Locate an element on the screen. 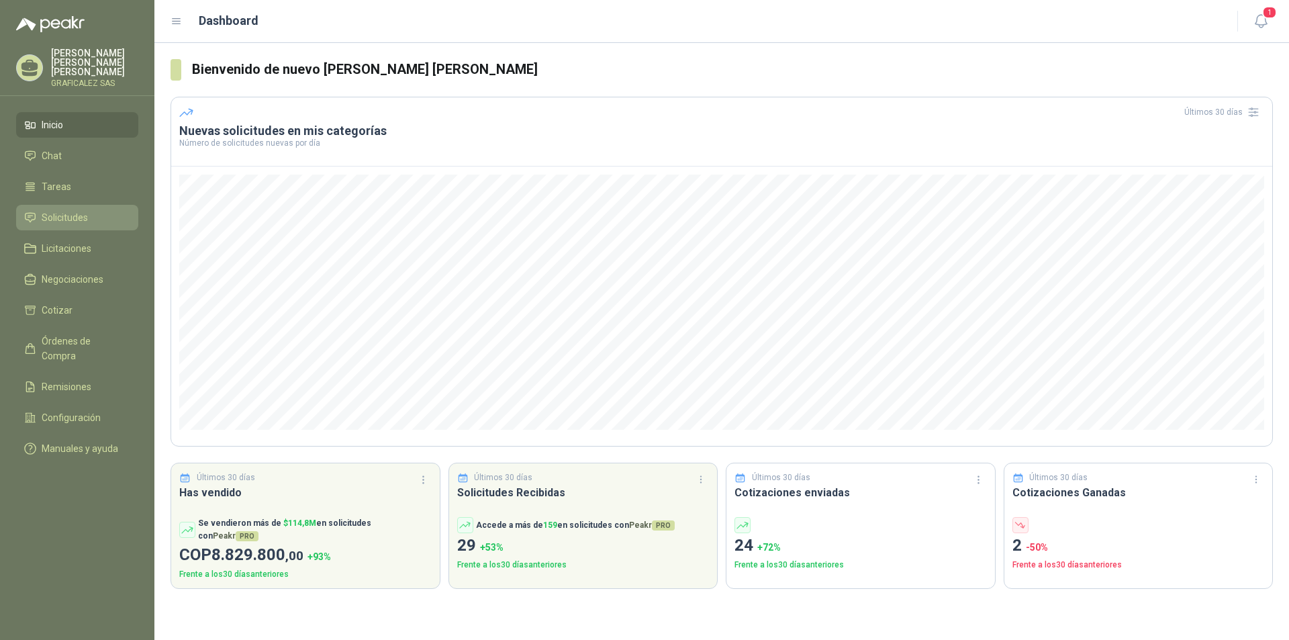 The image size is (1289, 640). span: Configuración is located at coordinates (71, 417).